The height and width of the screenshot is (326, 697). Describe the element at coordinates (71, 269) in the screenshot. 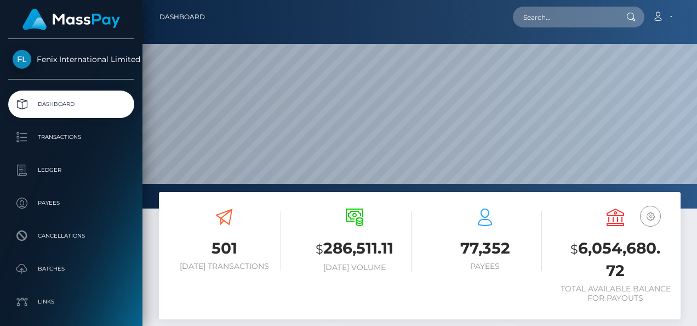

I see `a: Batches` at that location.